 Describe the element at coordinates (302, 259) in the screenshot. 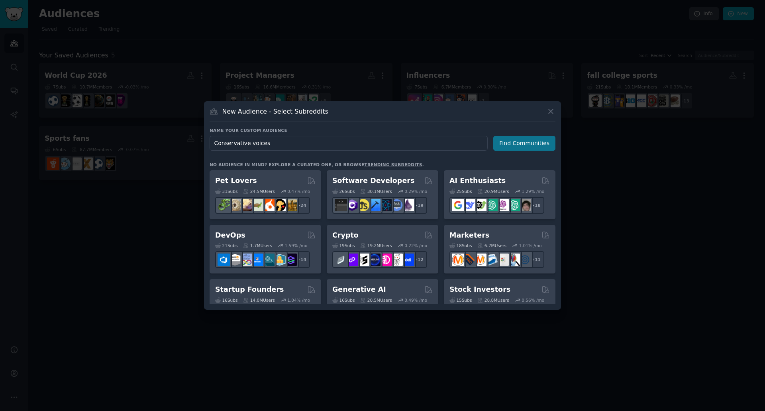

I see `div: + 14` at that location.